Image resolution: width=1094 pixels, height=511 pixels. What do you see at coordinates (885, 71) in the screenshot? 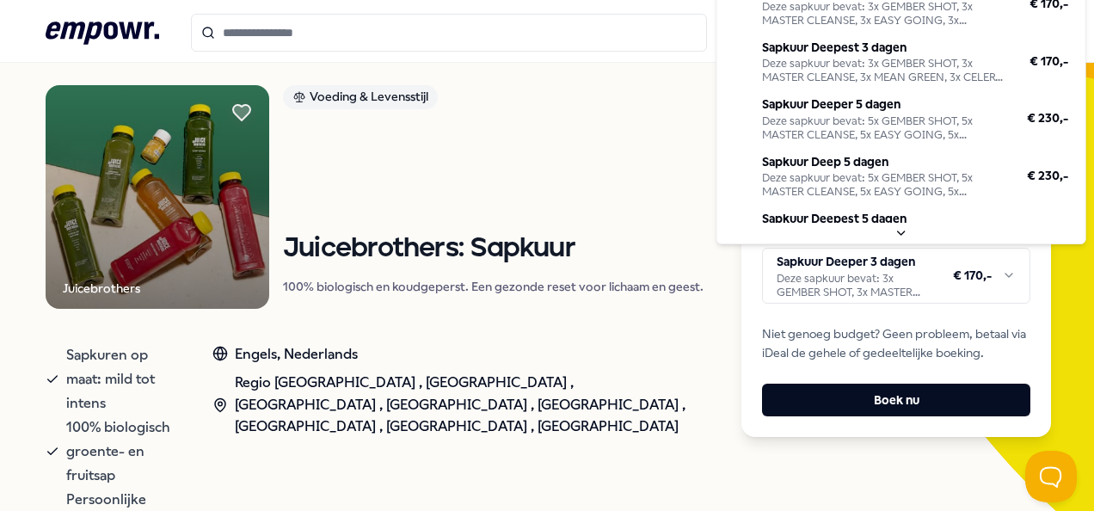
I see `div: Deze sapkuur bevat: 3x GEMBER SHOT, 3x MASTER CLEANSE, 3x MEAN GREEN, 3x CELERY JUICE, 6x FORCE O...` at bounding box center [885, 71].